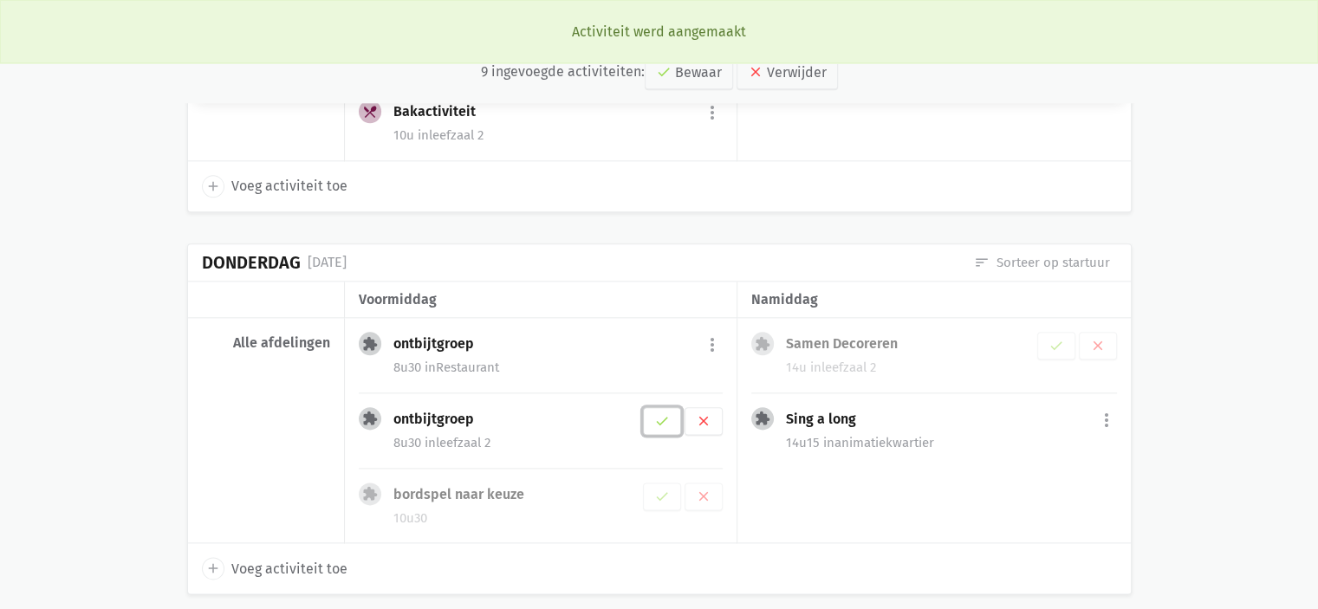 The width and height of the screenshot is (1318, 609). Describe the element at coordinates (827, 419) in the screenshot. I see `div: Sing a long` at that location.